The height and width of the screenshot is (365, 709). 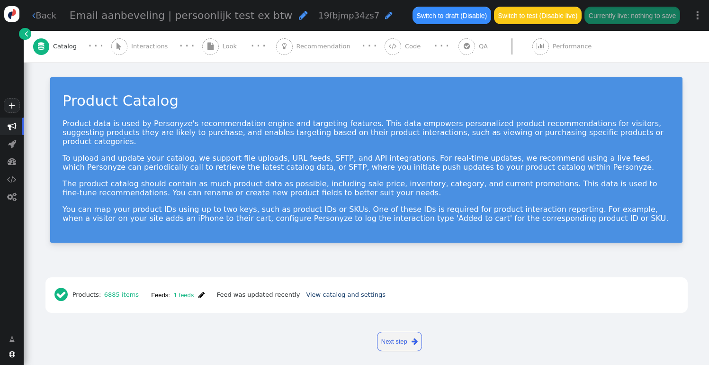 What do you see at coordinates (366, 214) in the screenshot?
I see `p: You can map your product IDs using up to two keys, such as product IDs or SKUs. One of these IDs ...` at bounding box center [366, 214].